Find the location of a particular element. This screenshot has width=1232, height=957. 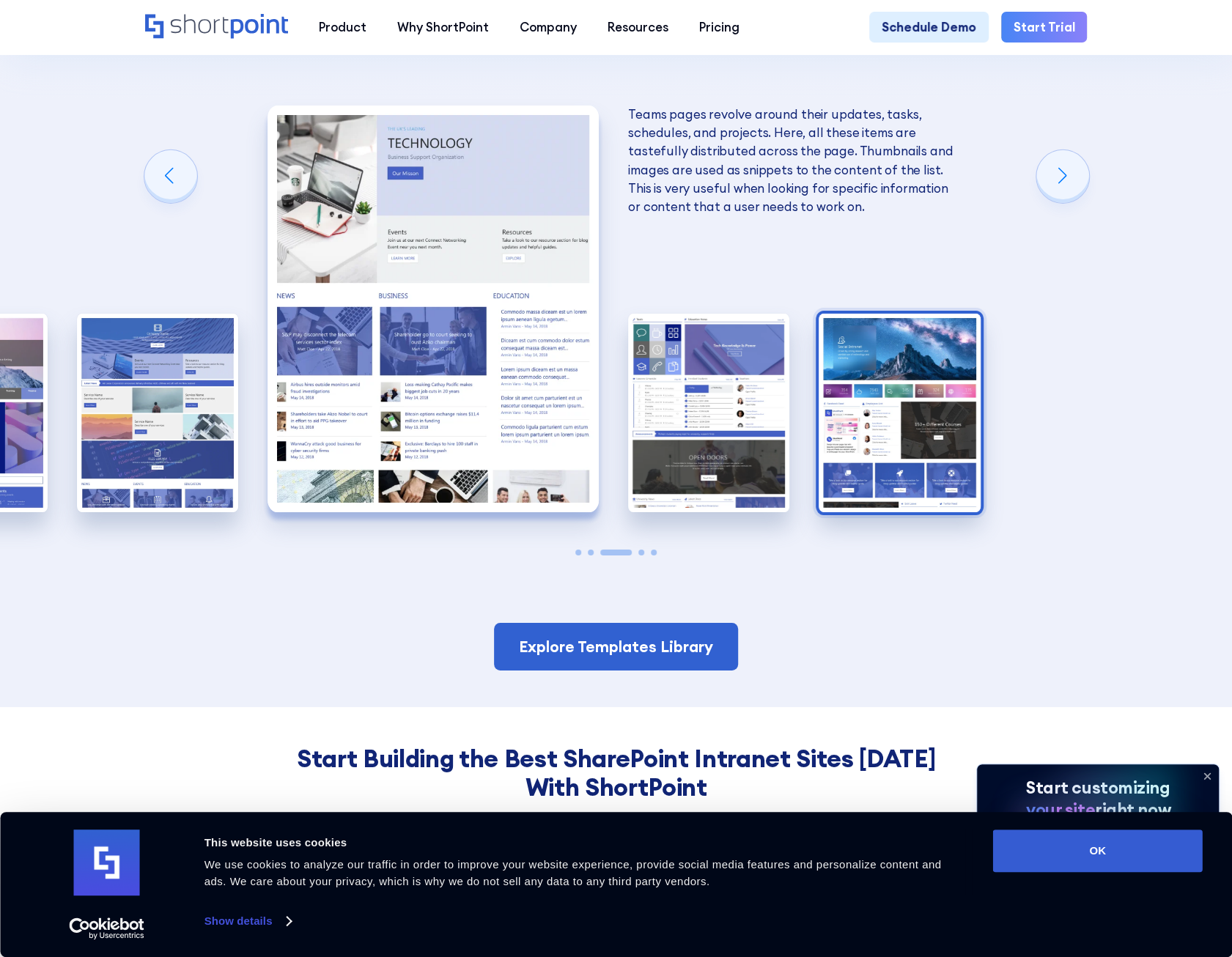

div: 2 / 5 is located at coordinates (157, 413).